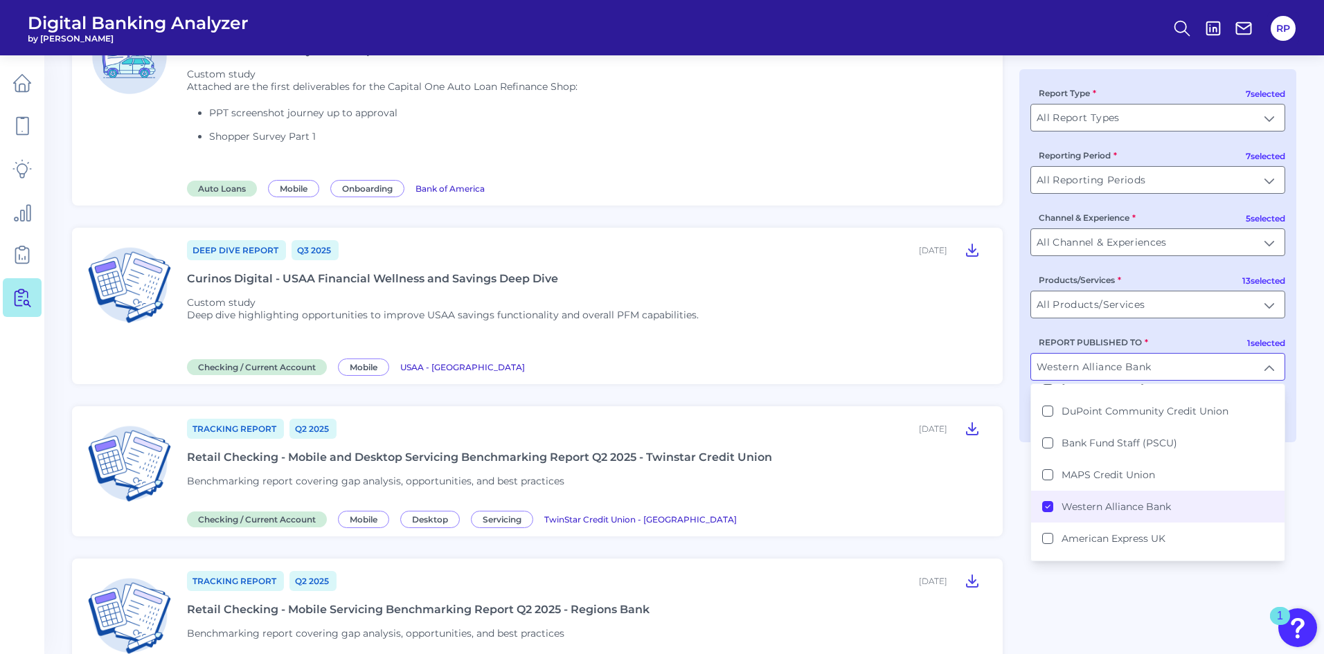  I want to click on a: Deep Dive Report, so click(236, 250).